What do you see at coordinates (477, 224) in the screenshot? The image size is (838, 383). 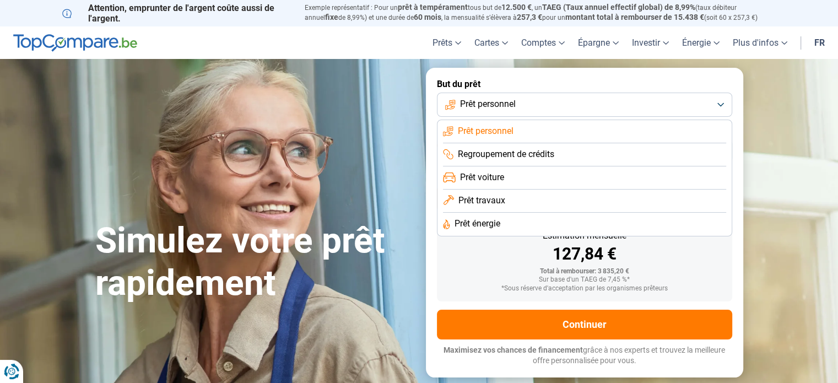 I see `span: Prêt énergie` at bounding box center [477, 224].